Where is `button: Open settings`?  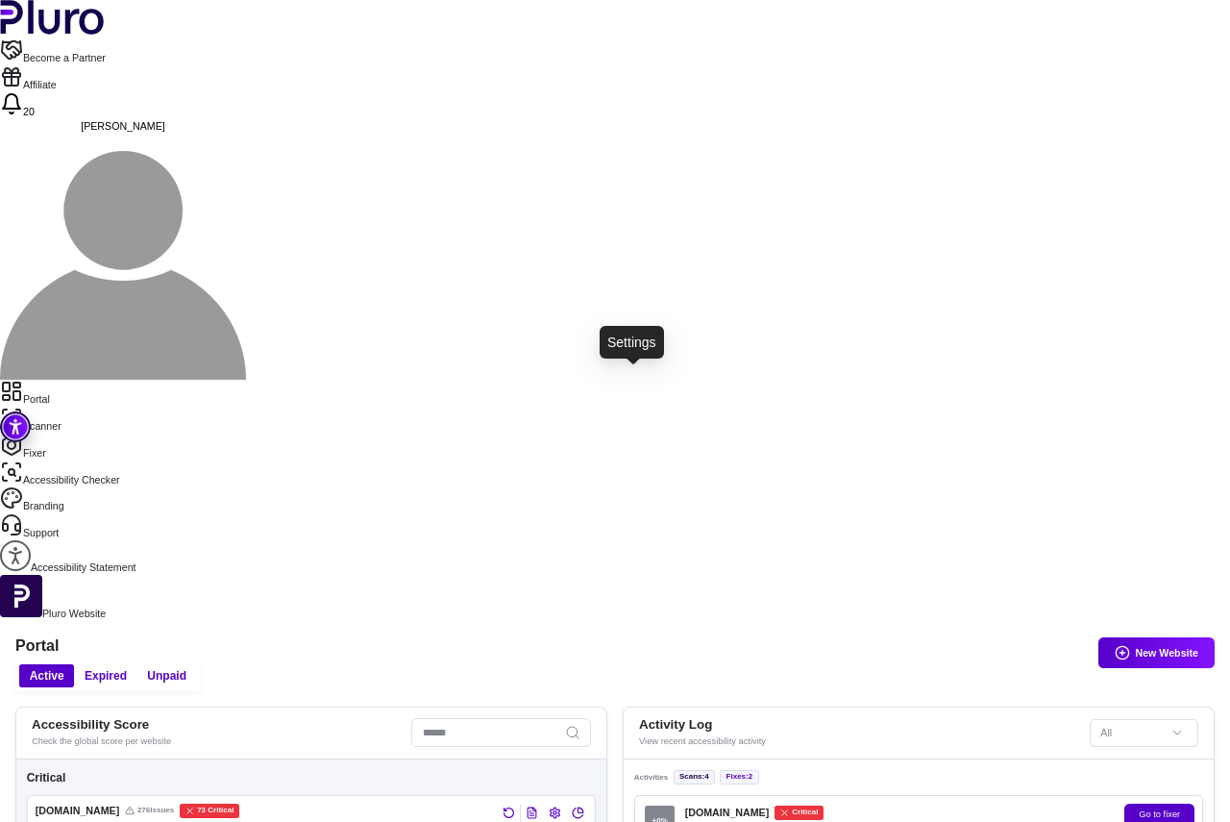 button: Open settings is located at coordinates (555, 812).